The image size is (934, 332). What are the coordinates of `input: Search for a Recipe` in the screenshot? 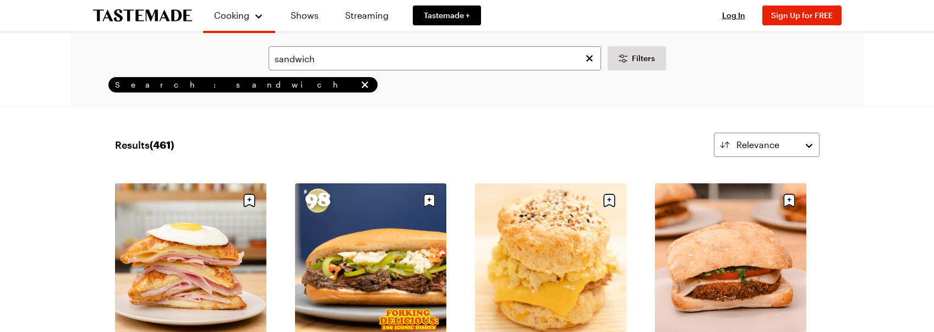 It's located at (435, 58).